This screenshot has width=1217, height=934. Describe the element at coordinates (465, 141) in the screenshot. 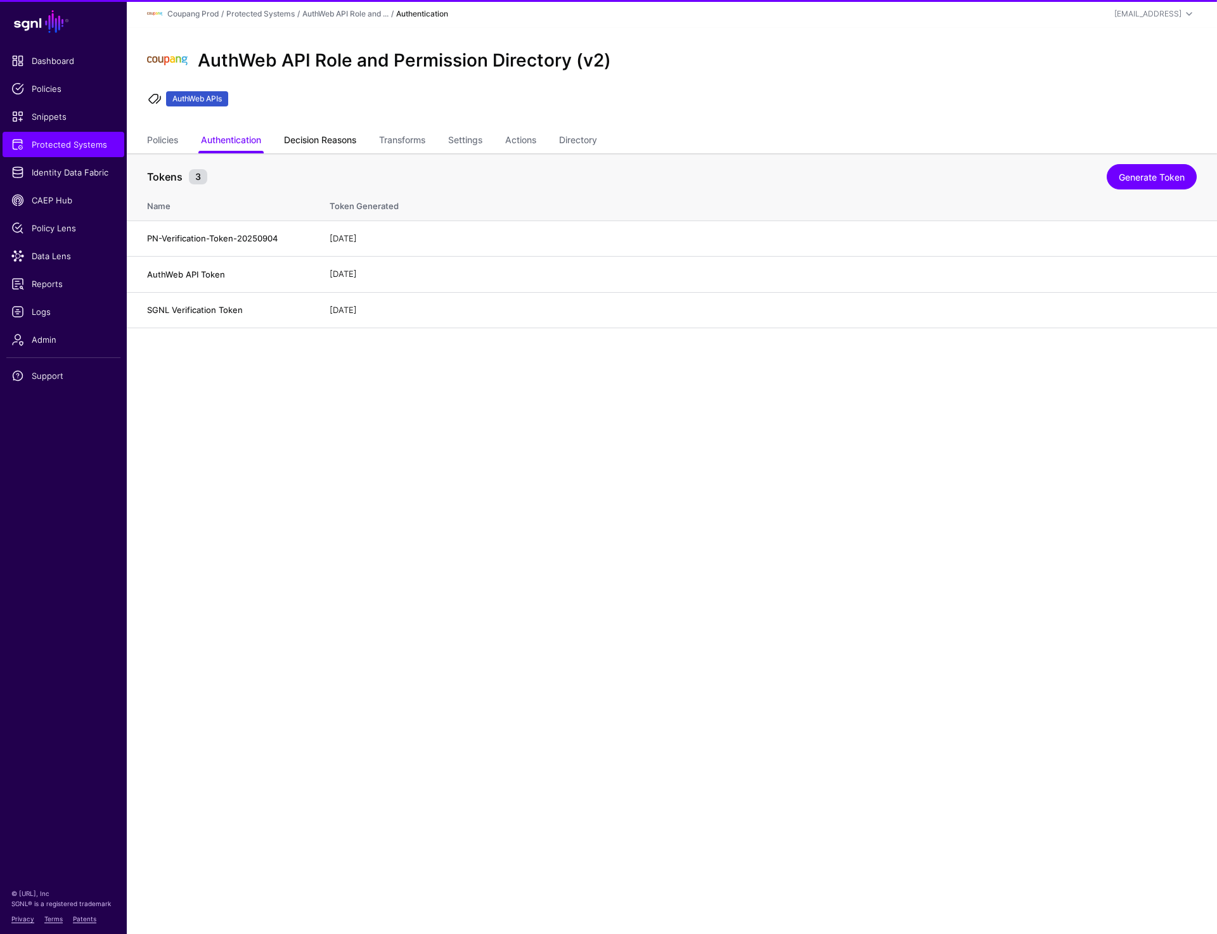

I see `a: Settings` at that location.